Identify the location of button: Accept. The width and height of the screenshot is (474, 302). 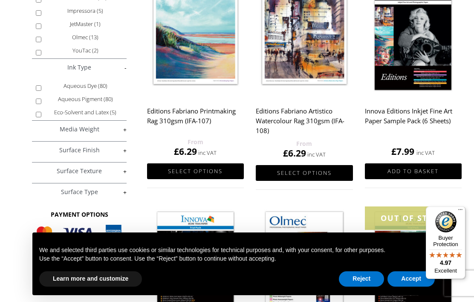
(411, 279).